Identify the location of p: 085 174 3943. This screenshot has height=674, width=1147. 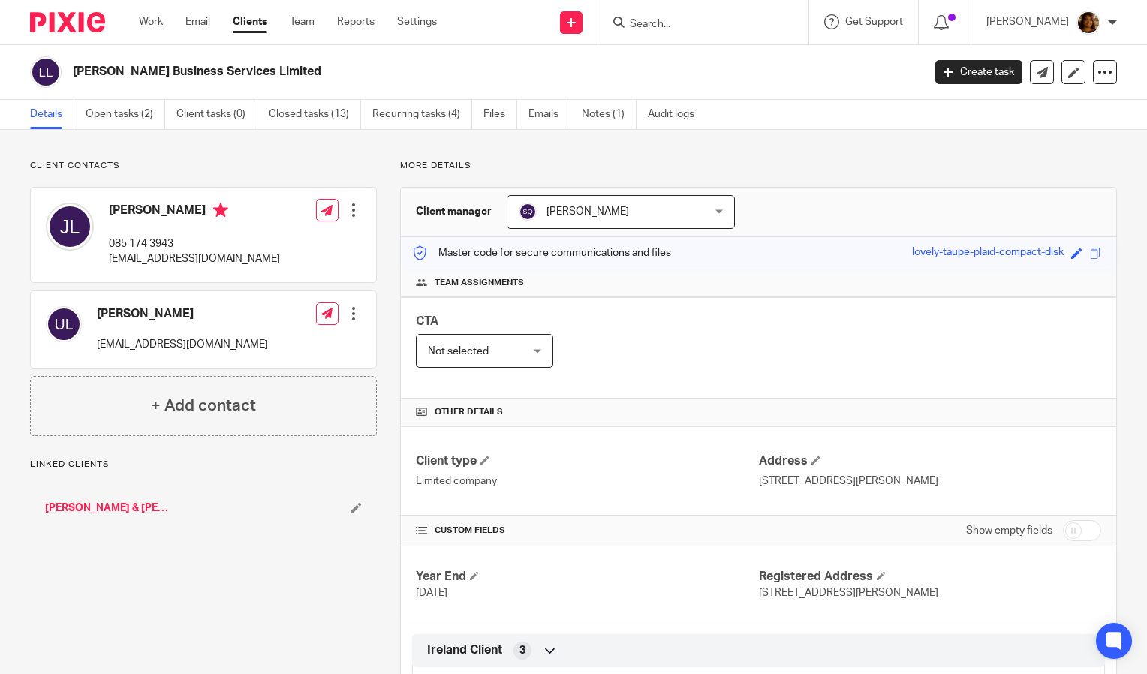
(194, 244).